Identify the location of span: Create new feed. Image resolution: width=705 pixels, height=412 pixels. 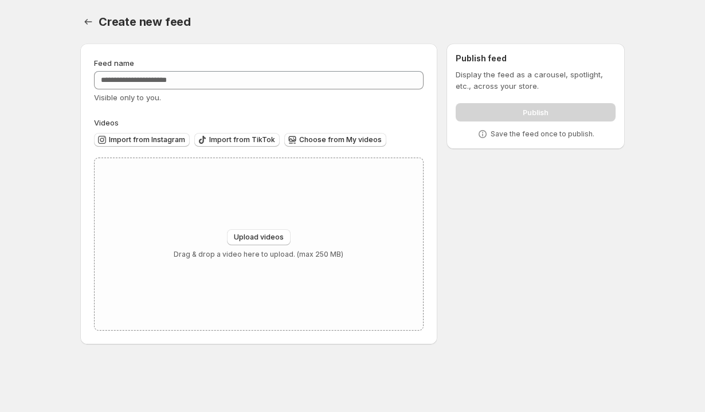
(145, 22).